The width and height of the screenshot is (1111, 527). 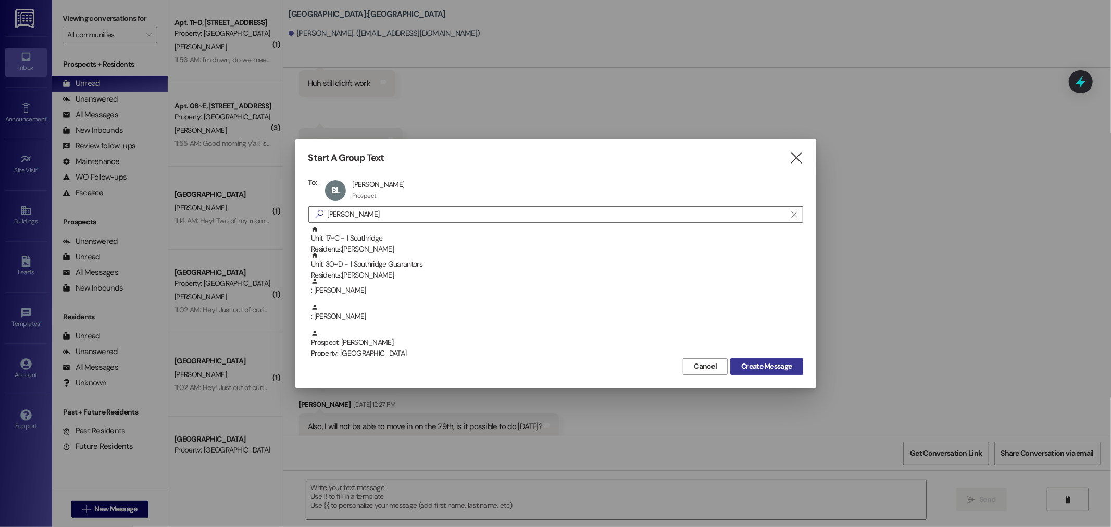 I want to click on div: Prospect, so click(x=364, y=196).